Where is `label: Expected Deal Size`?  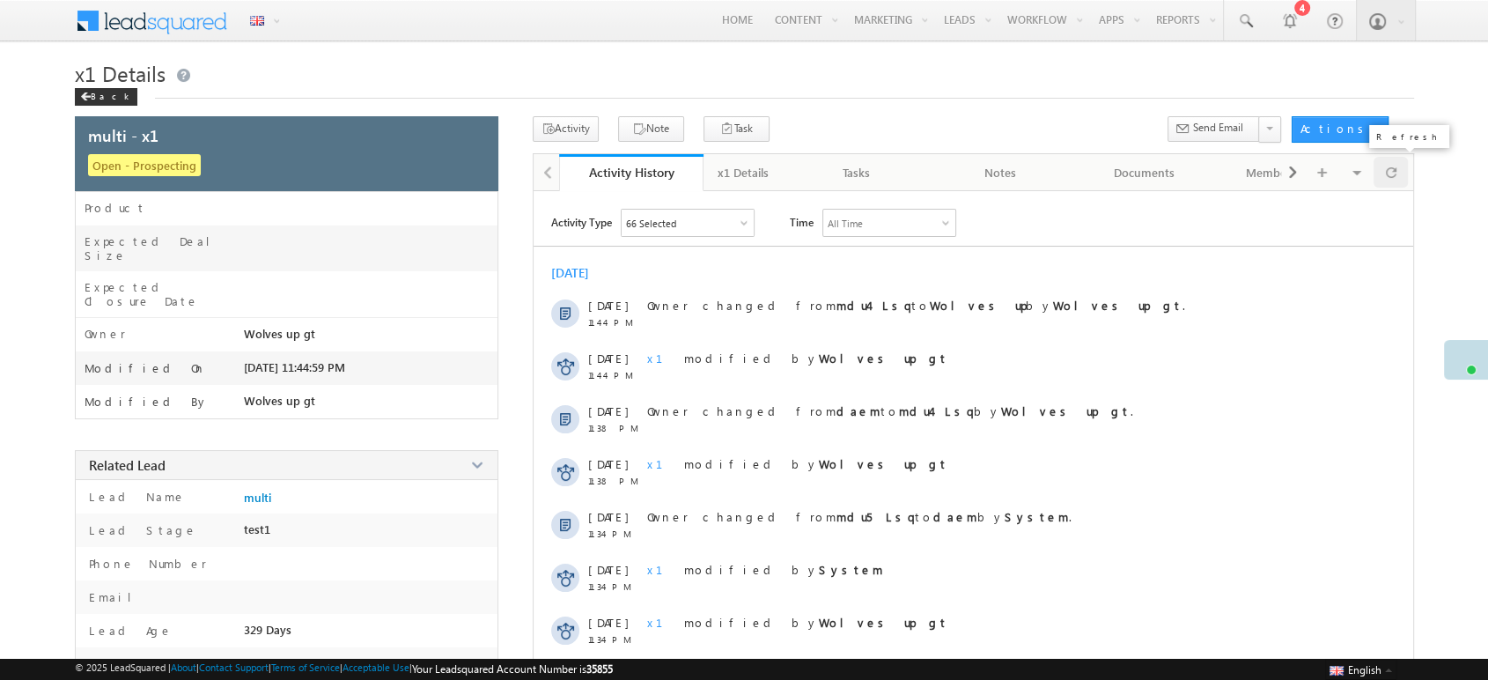
label: Expected Deal Size is located at coordinates (165, 248).